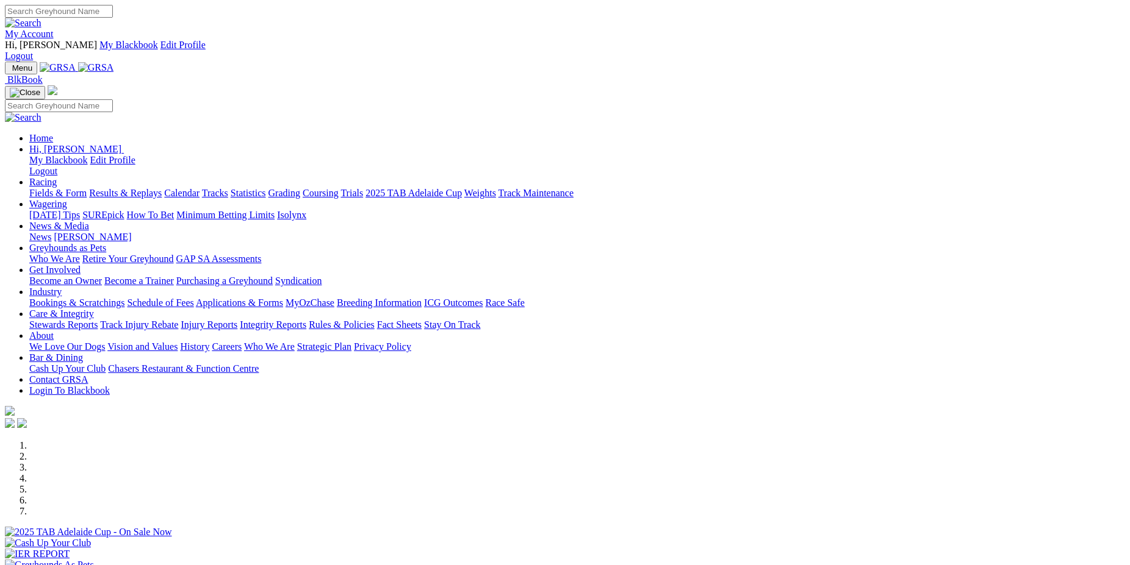  What do you see at coordinates (128, 259) in the screenshot?
I see `a: Retire Your Greyhound` at bounding box center [128, 259].